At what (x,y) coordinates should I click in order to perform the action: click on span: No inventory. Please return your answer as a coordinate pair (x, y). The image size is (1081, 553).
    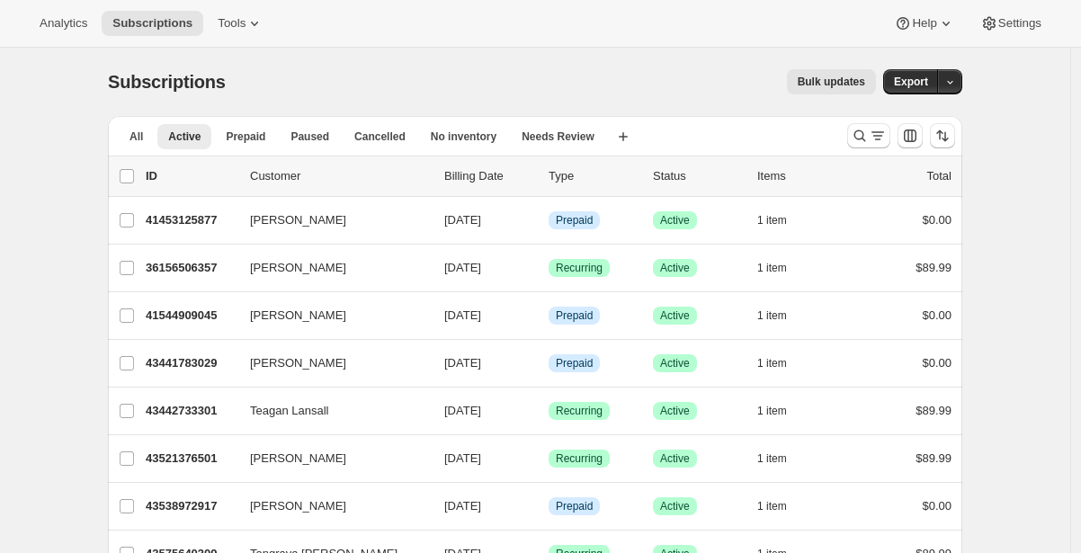
    Looking at the image, I should click on (463, 137).